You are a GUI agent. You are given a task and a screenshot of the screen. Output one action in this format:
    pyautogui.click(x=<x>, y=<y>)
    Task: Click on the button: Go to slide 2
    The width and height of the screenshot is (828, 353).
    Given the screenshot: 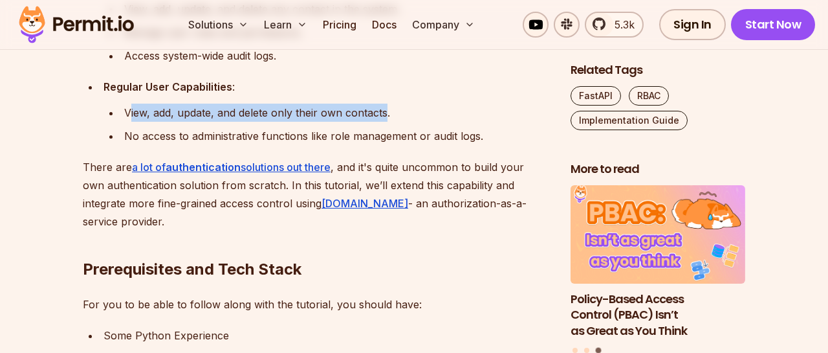 What is the action you would take?
    pyautogui.click(x=587, y=349)
    